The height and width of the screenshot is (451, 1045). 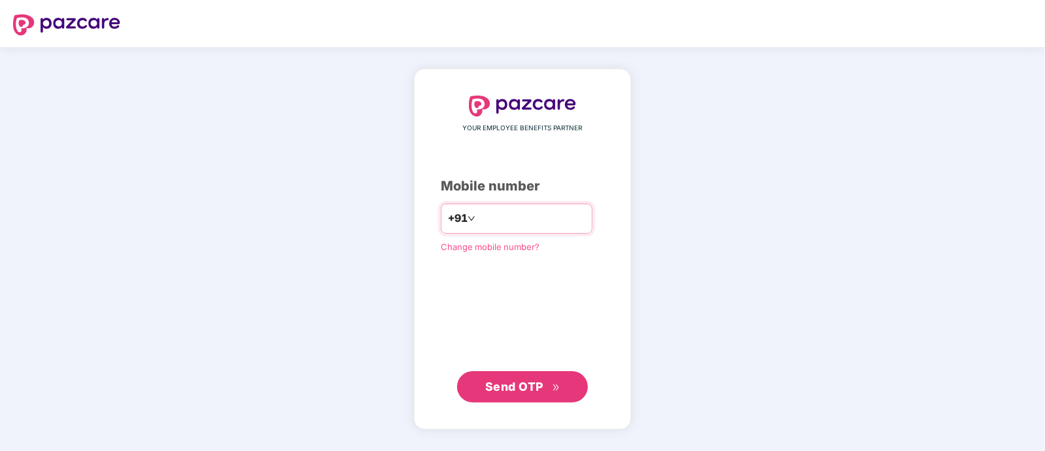 What do you see at coordinates (458, 218) in the screenshot?
I see `span: +91` at bounding box center [458, 218].